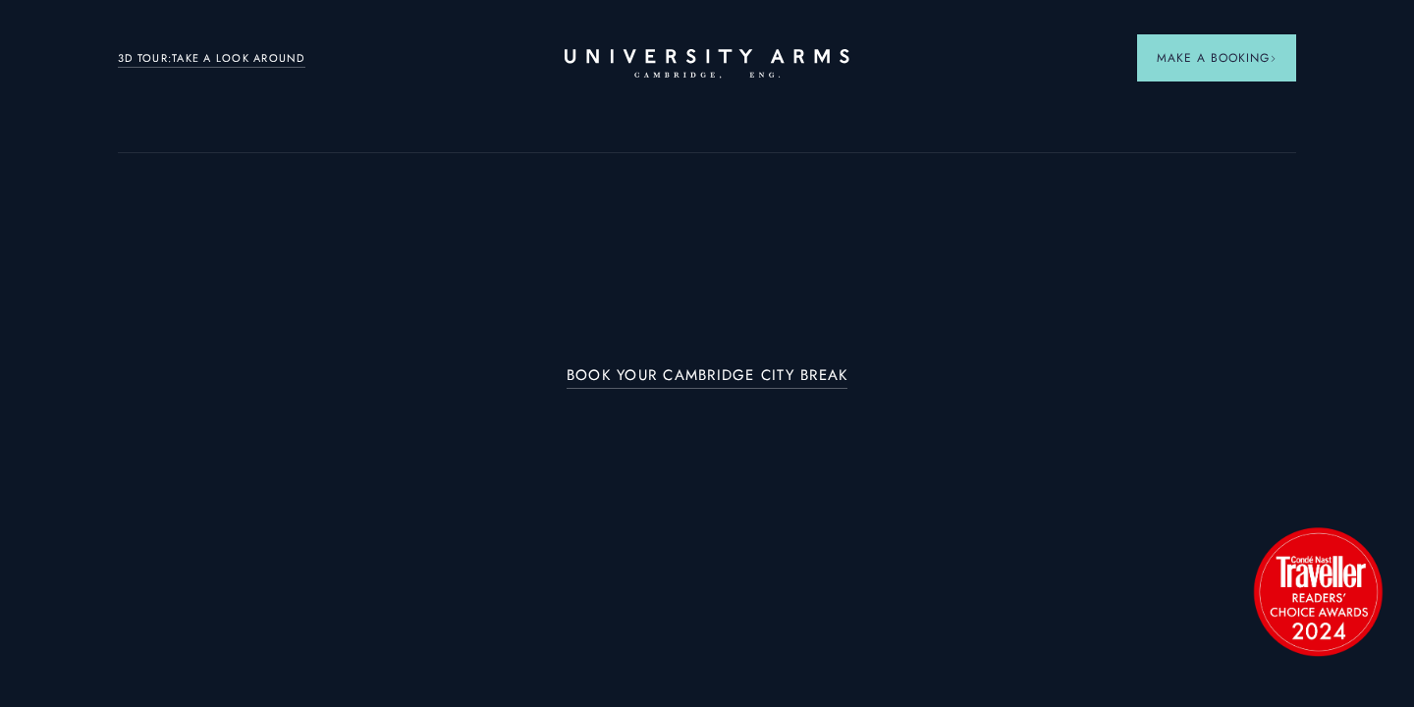 This screenshot has width=1414, height=707. What do you see at coordinates (1273, 58) in the screenshot?
I see `img: Arrow icon` at bounding box center [1273, 58].